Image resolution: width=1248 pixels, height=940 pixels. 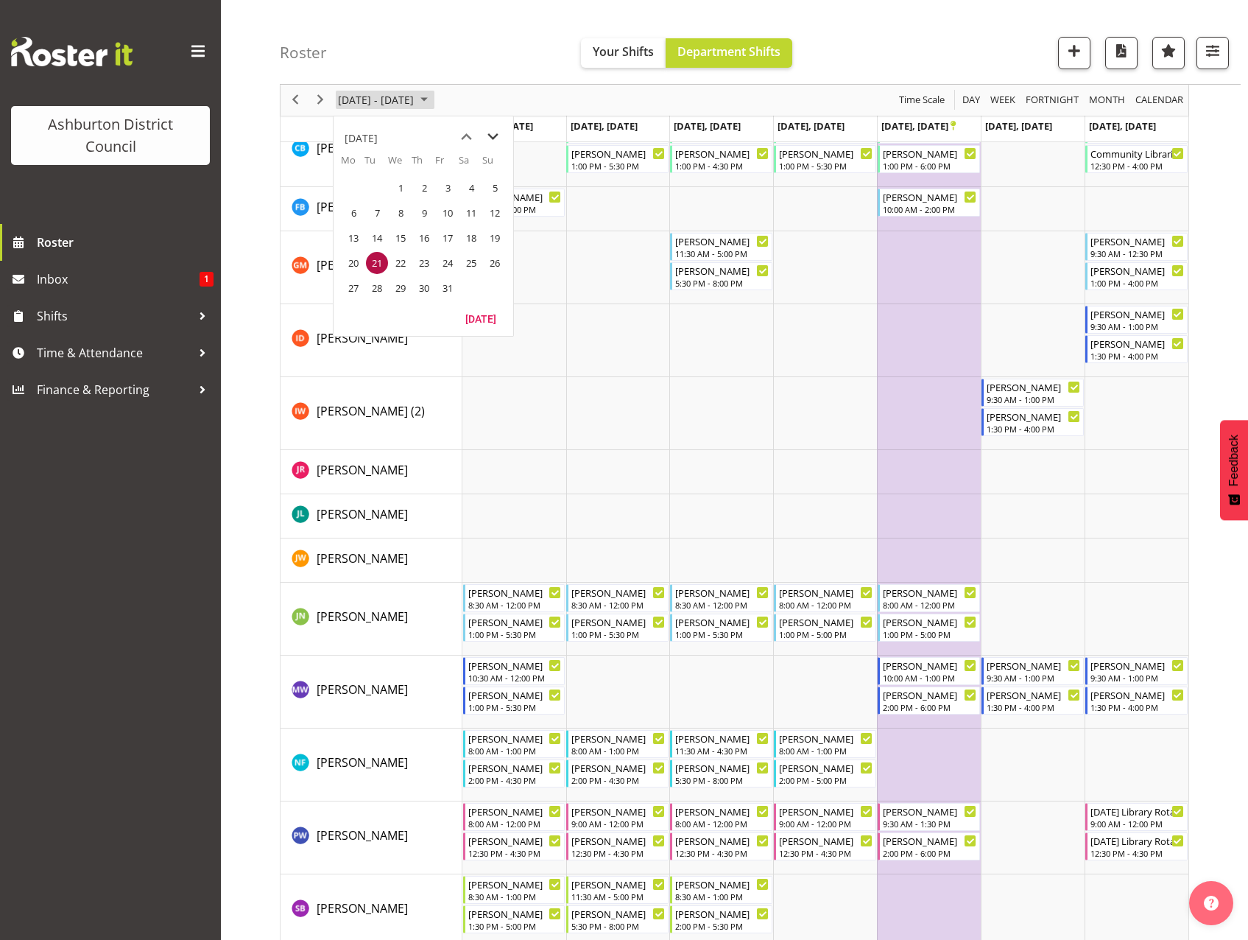 I want to click on span: Sunday, October 5, 2025, so click(x=495, y=188).